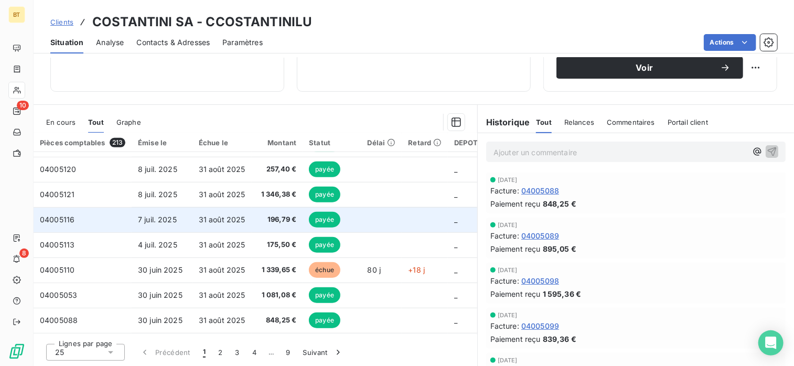 This screenshot has width=794, height=366. Describe the element at coordinates (129, 122) in the screenshot. I see `span: Graphe` at that location.